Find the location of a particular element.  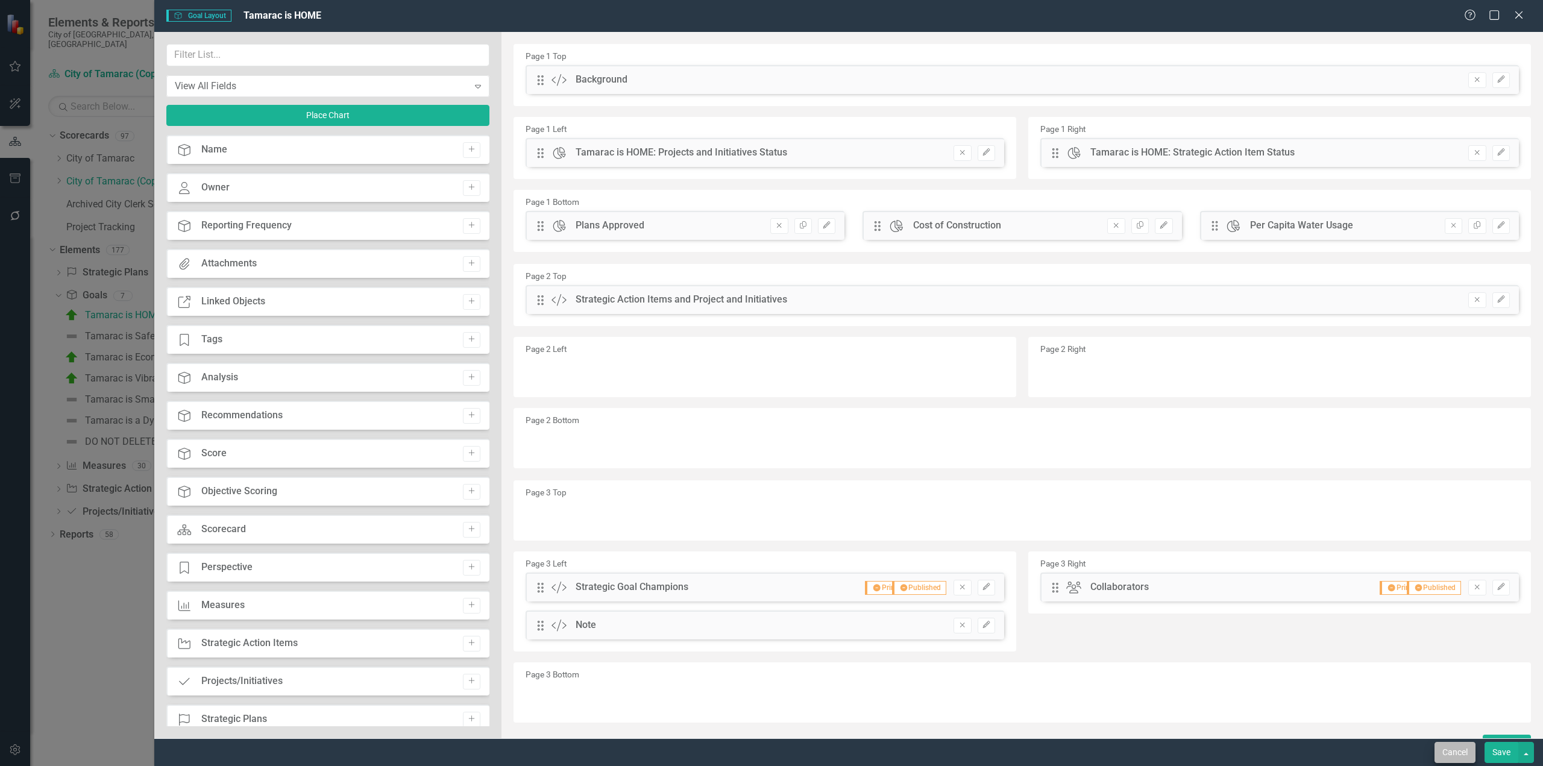

div: Name is located at coordinates (214, 150).